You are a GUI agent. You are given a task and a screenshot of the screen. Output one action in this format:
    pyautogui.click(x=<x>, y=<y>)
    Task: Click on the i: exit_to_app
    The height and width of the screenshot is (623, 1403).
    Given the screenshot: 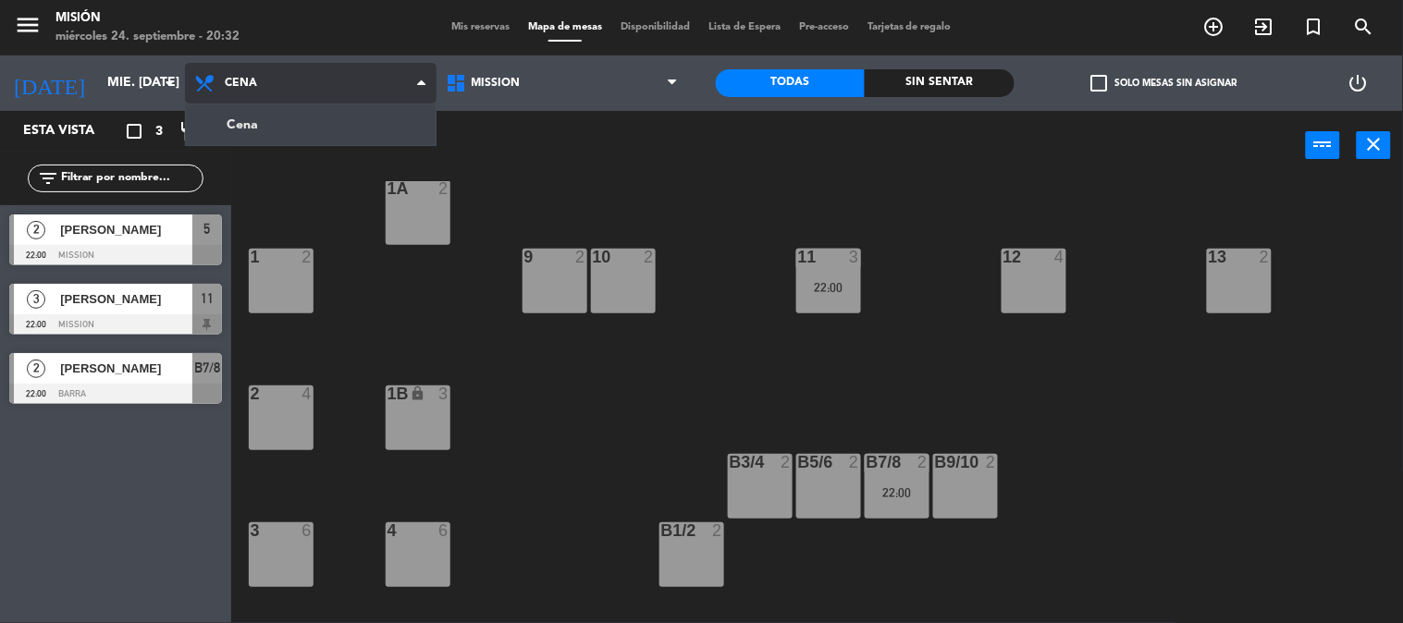 What is the action you would take?
    pyautogui.click(x=1264, y=27)
    